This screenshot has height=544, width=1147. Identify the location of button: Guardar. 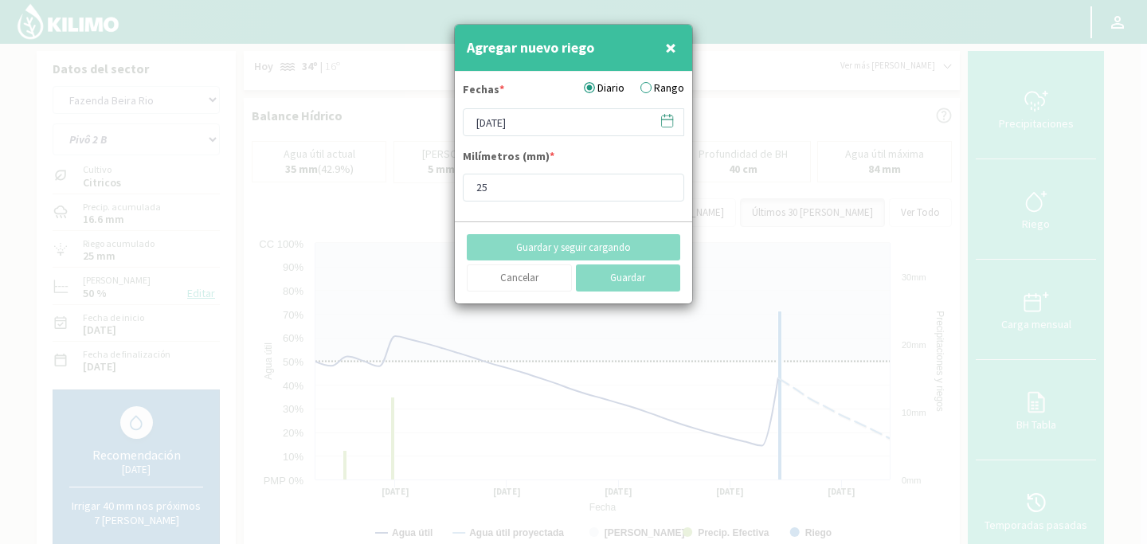
(628, 278).